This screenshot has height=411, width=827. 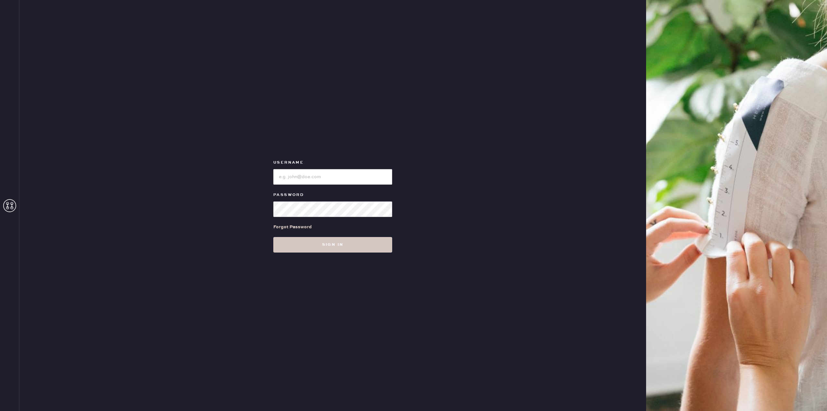 What do you see at coordinates (333, 245) in the screenshot?
I see `button: Sign in` at bounding box center [333, 245].